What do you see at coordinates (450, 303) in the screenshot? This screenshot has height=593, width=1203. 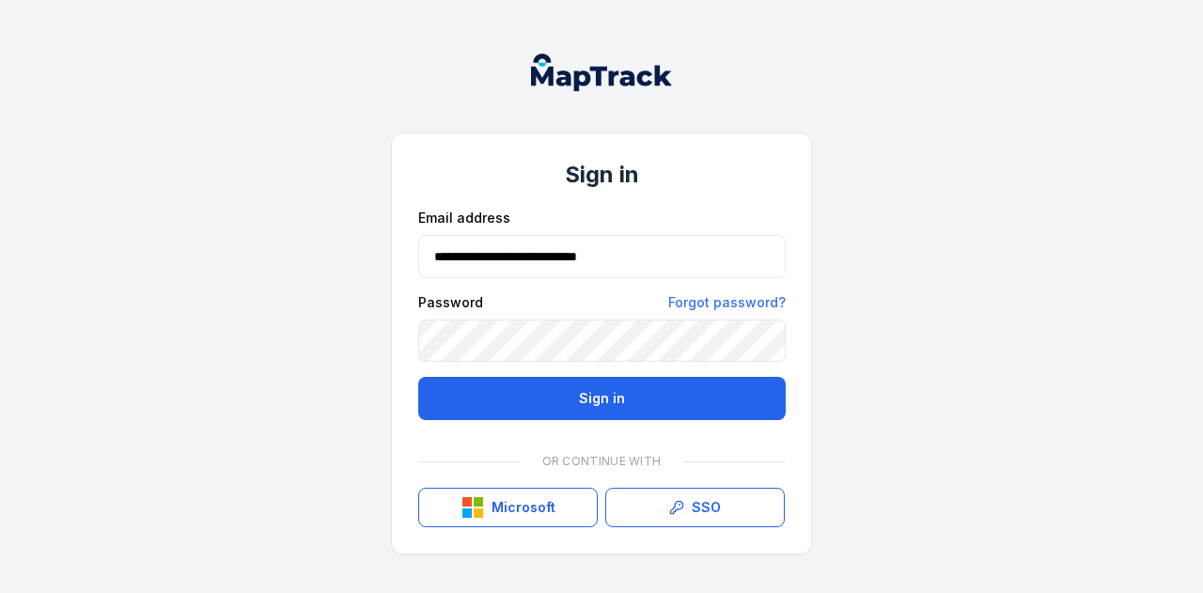 I see `label: Password` at bounding box center [450, 303].